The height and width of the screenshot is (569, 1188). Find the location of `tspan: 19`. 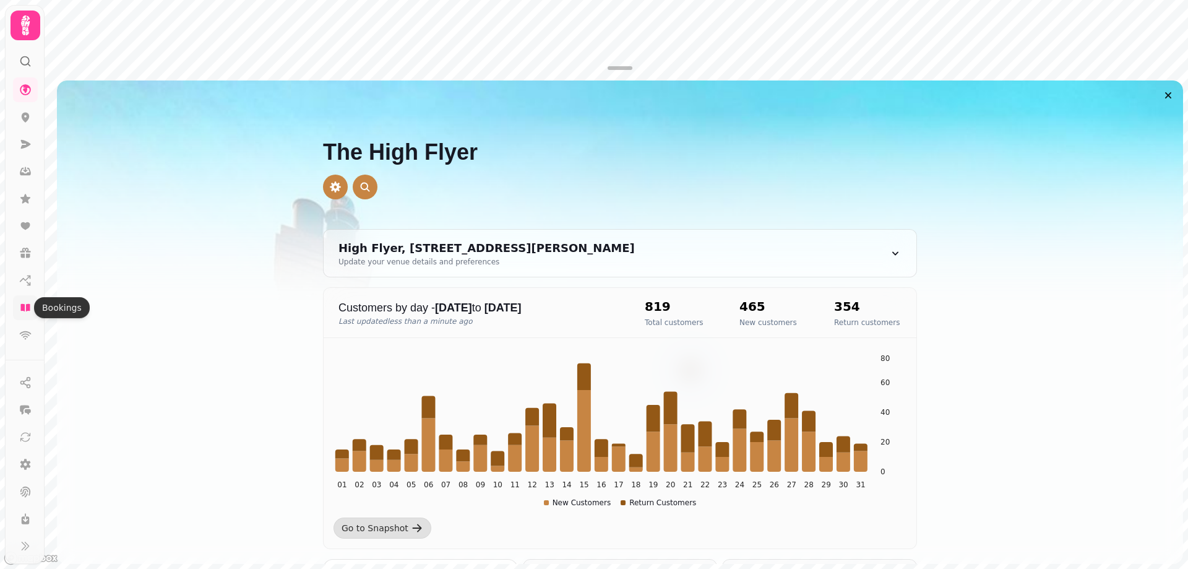

tspan: 19 is located at coordinates (653, 485).